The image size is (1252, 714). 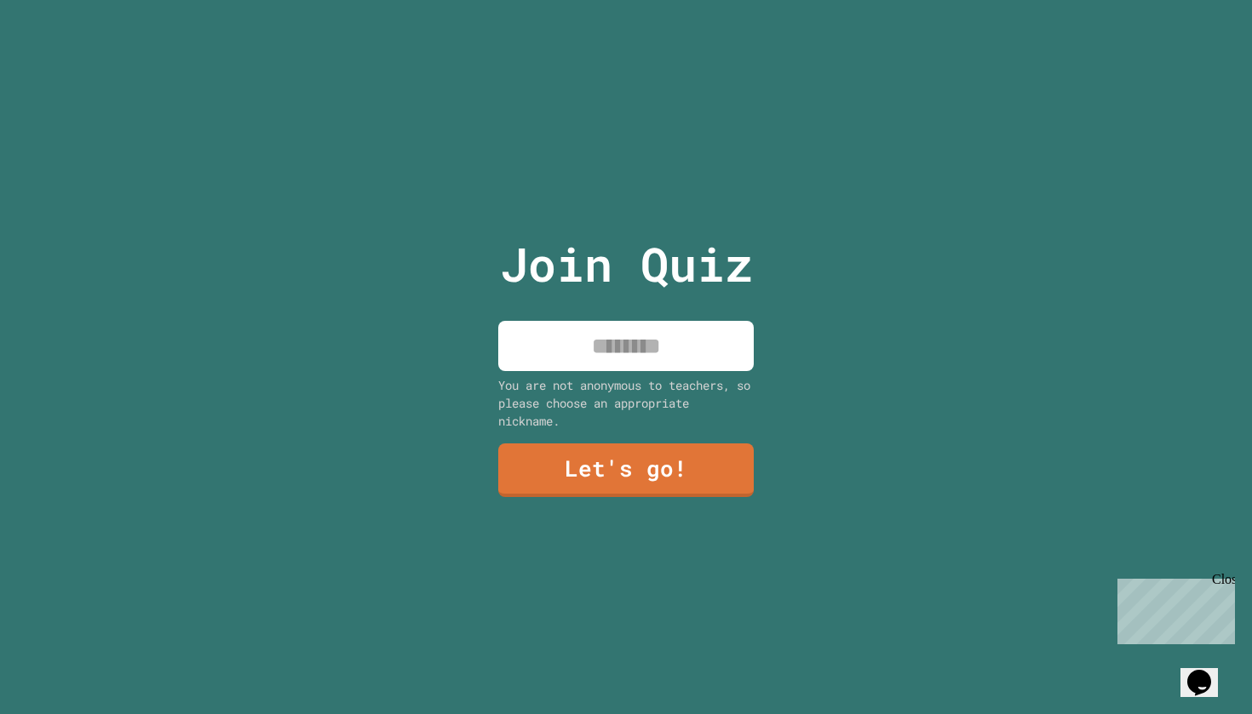 What do you see at coordinates (626, 403) in the screenshot?
I see `div: You are not anonymous to teachers, so please choose an appropriate nickname.` at bounding box center [626, 403].